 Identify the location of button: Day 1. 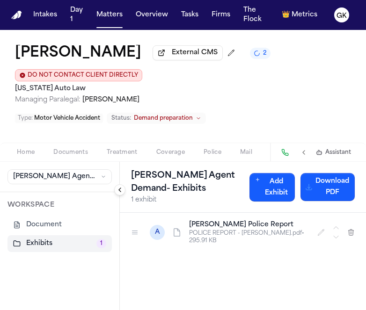
(76, 15).